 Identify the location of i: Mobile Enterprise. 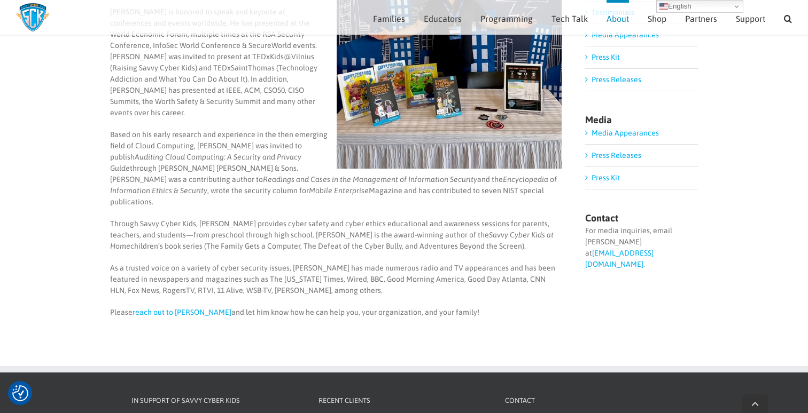
(339, 191).